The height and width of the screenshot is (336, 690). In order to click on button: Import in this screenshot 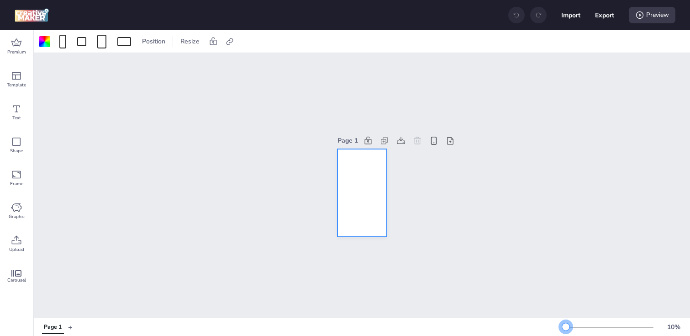, I will do `click(571, 15)`.